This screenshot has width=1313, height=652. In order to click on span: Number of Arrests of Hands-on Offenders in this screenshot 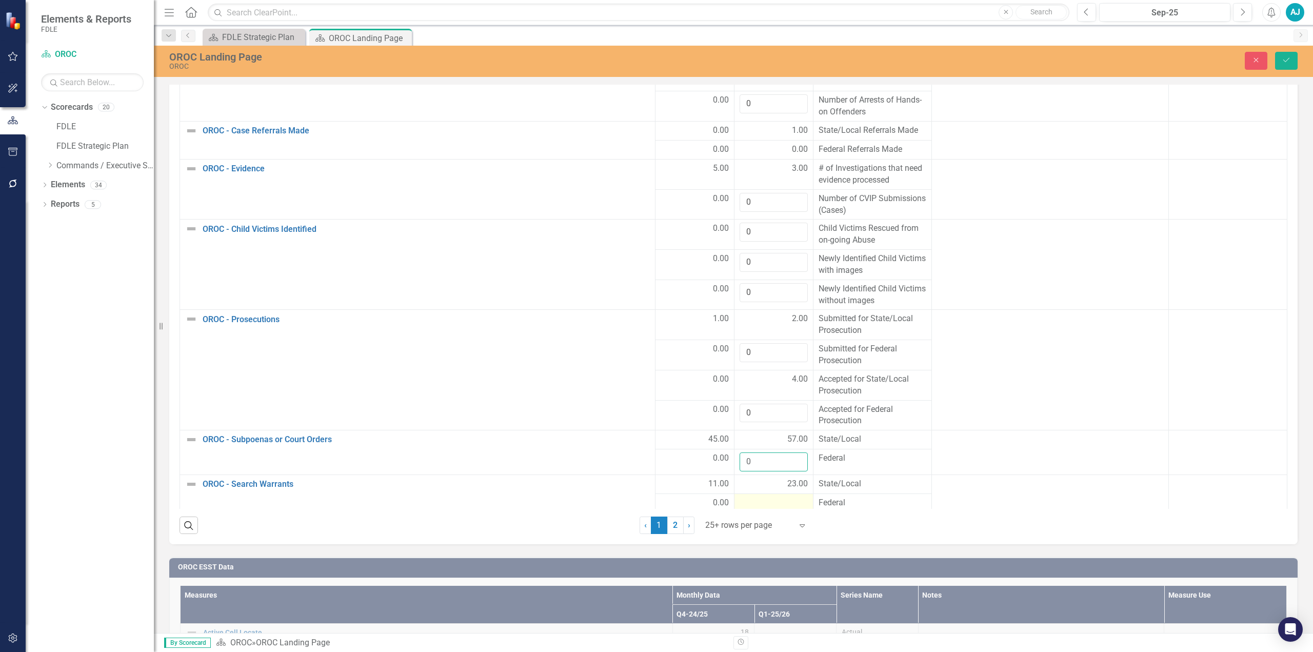, I will do `click(872, 106)`.